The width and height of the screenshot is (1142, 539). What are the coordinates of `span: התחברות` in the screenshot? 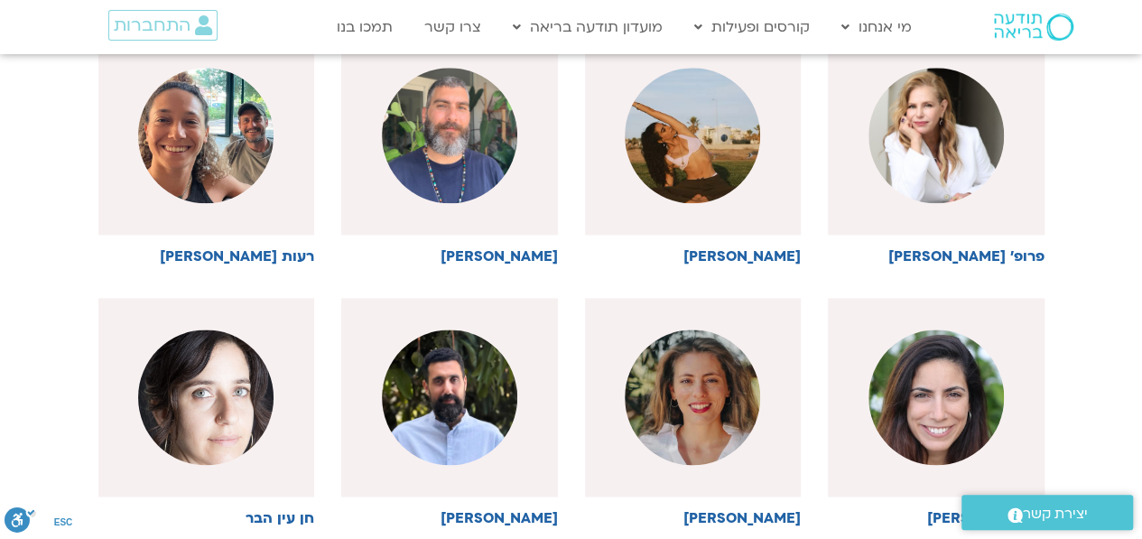 It's located at (152, 25).